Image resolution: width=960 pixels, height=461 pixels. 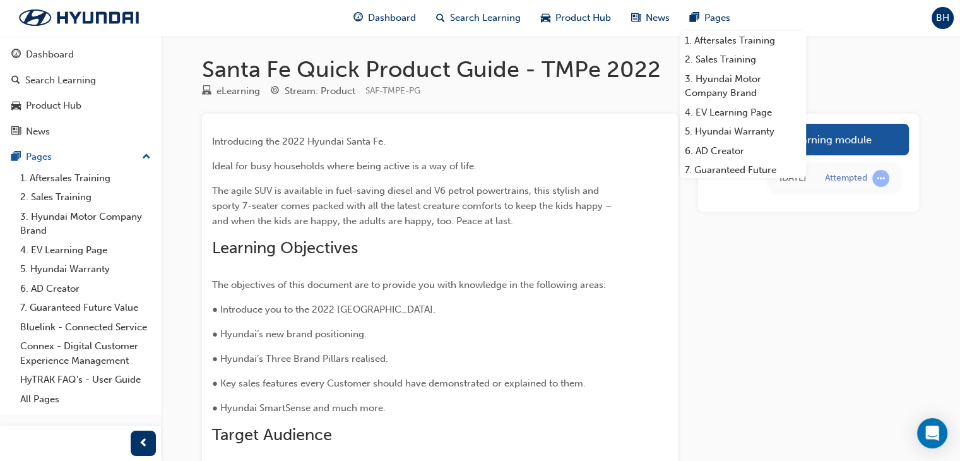 I want to click on span: Product Hub, so click(x=583, y=18).